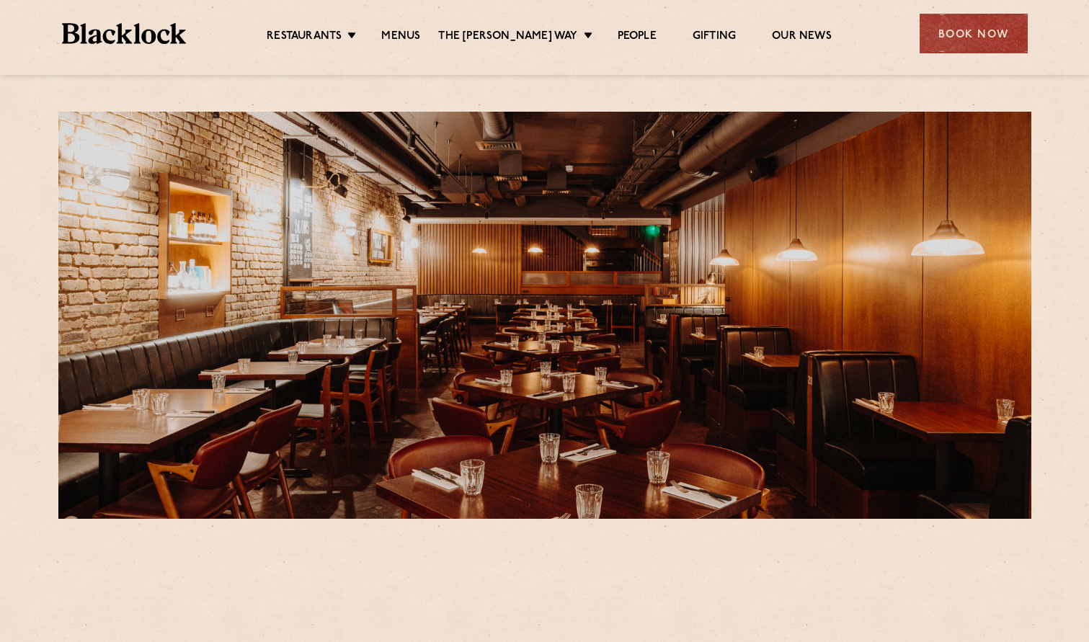 The height and width of the screenshot is (642, 1089). Describe the element at coordinates (124, 33) in the screenshot. I see `img: BL_Textured_Logo-footer-cropped.svg` at that location.